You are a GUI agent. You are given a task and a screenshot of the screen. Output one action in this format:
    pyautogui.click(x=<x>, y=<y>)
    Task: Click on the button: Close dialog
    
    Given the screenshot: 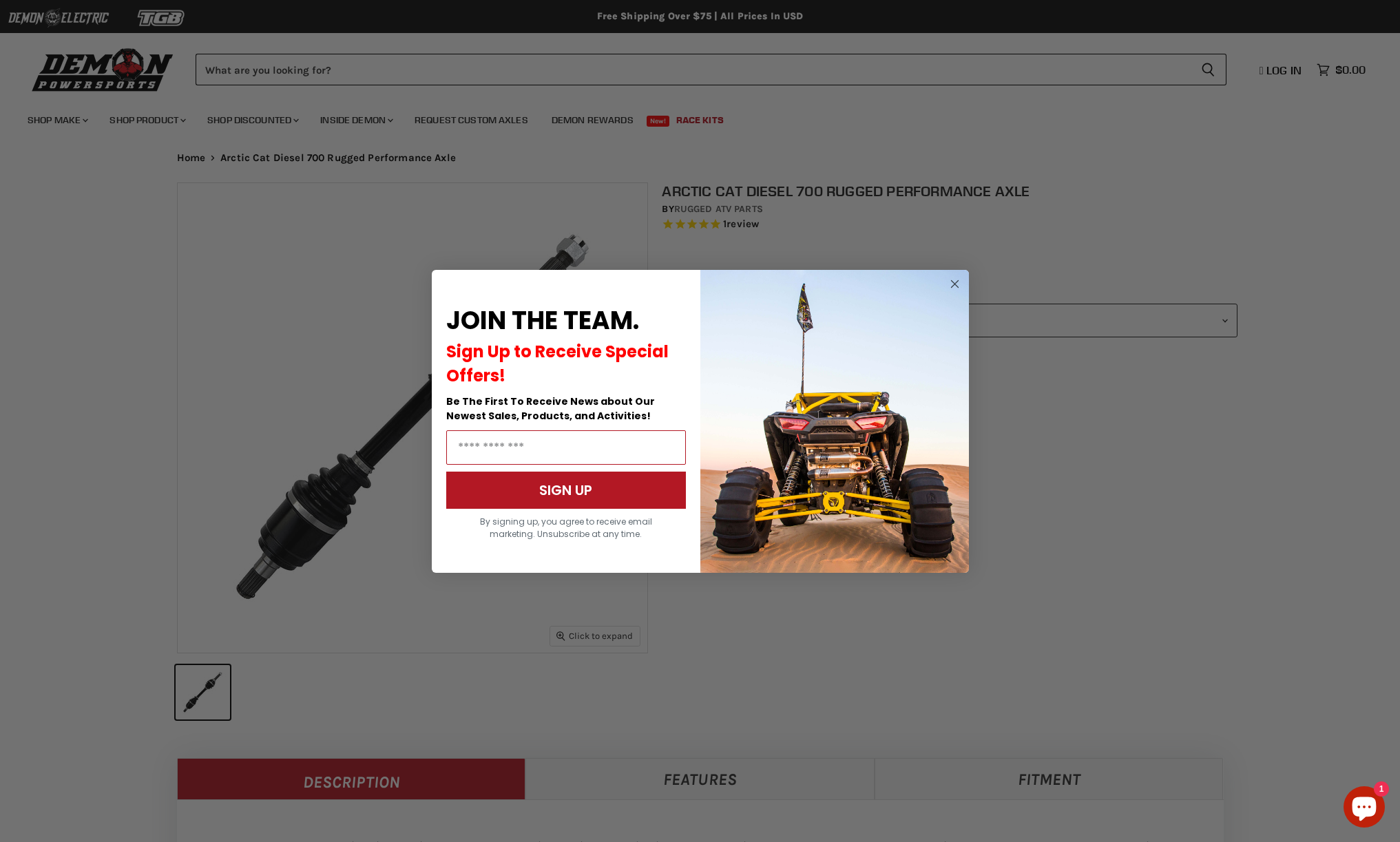 What is the action you would take?
    pyautogui.click(x=955, y=284)
    